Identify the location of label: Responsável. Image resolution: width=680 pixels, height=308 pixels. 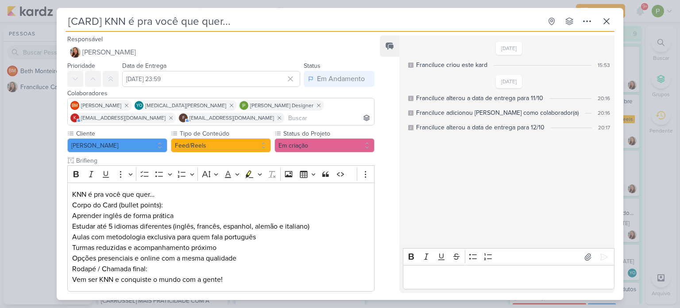
(85, 39).